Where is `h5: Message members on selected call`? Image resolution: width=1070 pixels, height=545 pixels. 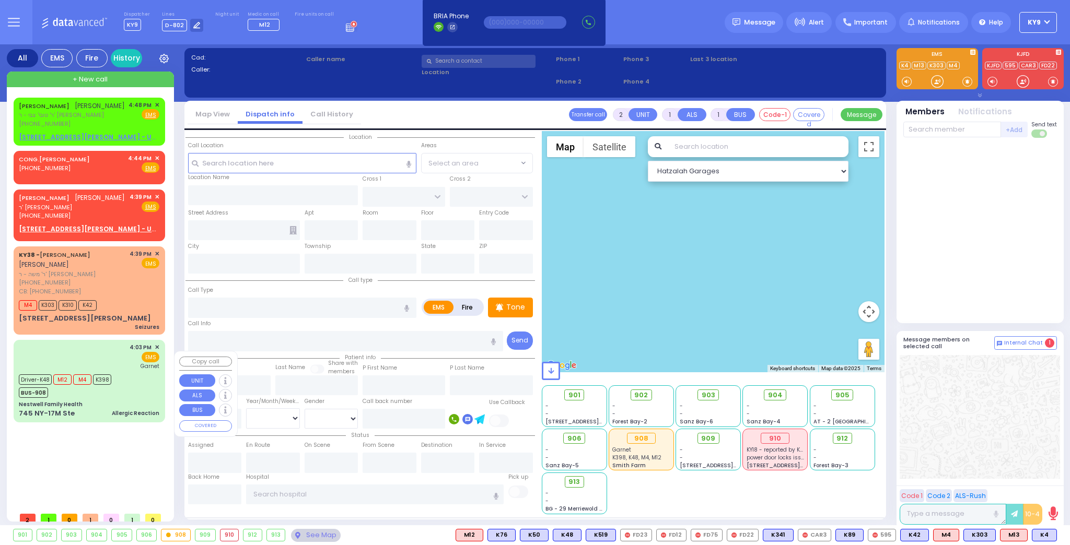
h5: Message members on selected call is located at coordinates (948, 343).